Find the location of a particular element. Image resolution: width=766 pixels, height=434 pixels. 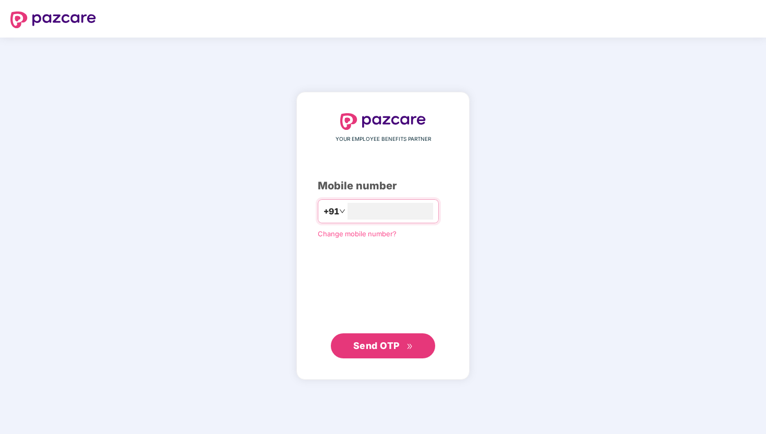

span: +91 is located at coordinates (332, 211).